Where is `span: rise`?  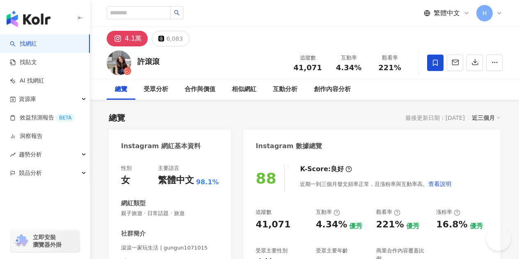
span: rise is located at coordinates (13, 155).